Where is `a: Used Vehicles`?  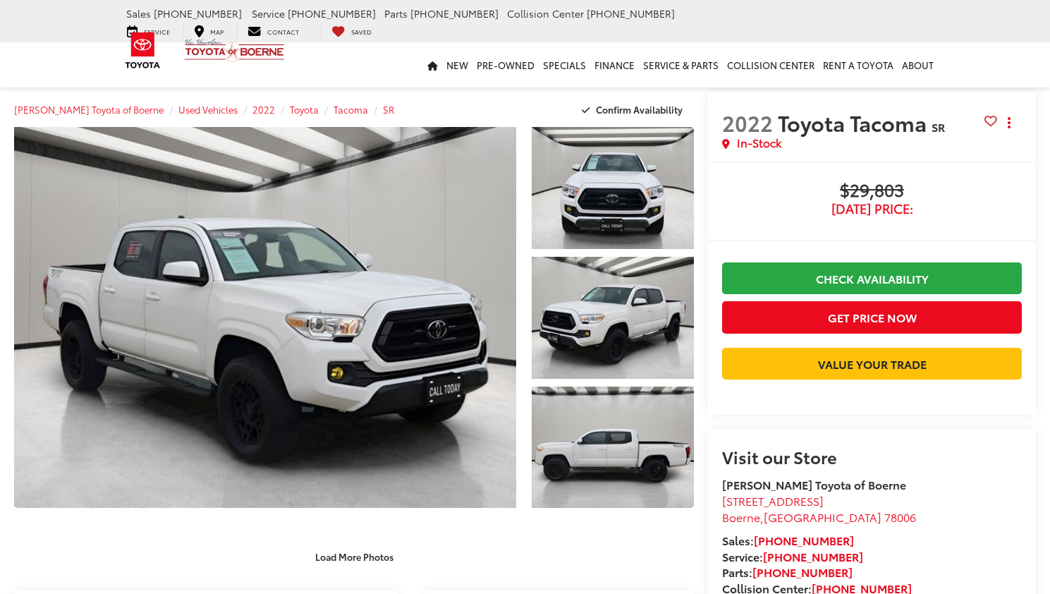
a: Used Vehicles is located at coordinates (208, 109).